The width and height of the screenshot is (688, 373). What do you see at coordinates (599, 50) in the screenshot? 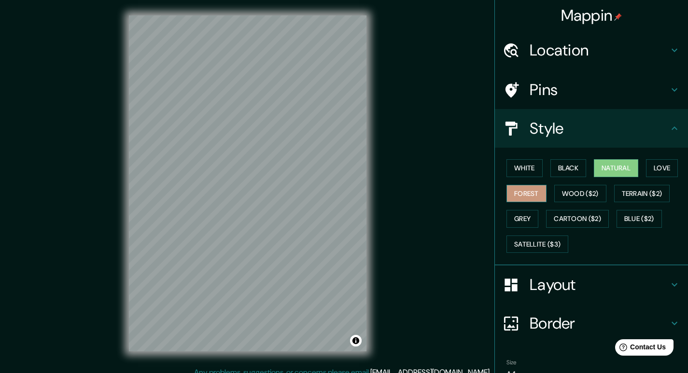
I see `h4: Location` at bounding box center [599, 50].